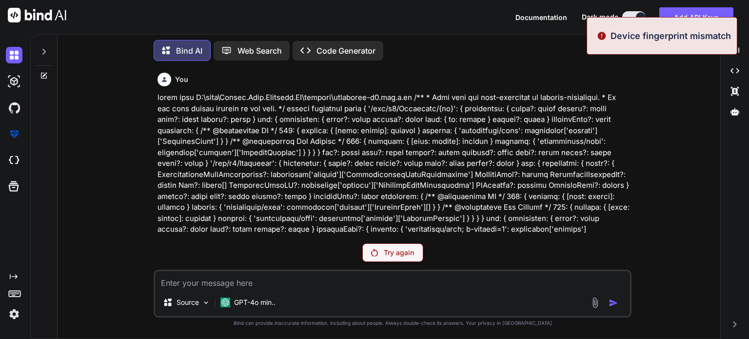  I want to click on img: Retry, so click(375, 253).